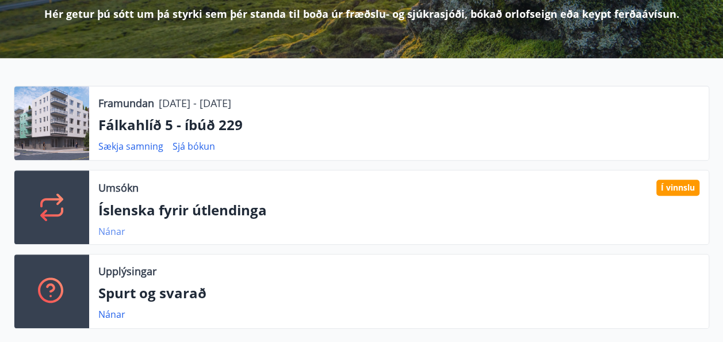 This screenshot has width=723, height=342. I want to click on p: Spurt og svarað, so click(399, 293).